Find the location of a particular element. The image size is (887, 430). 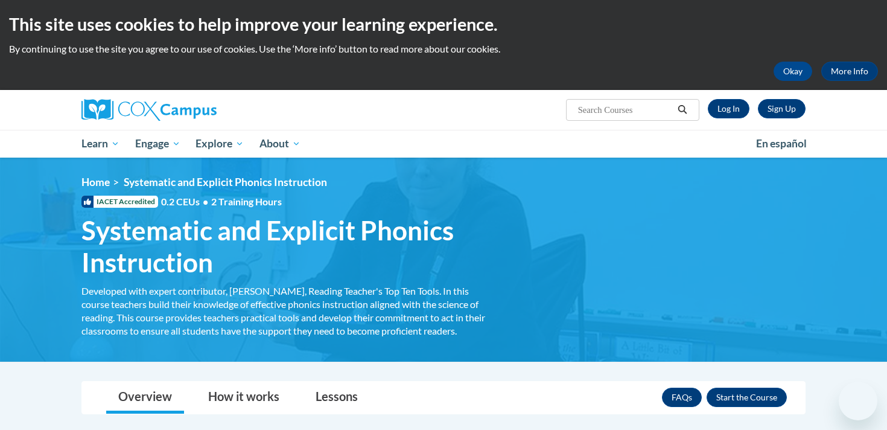

span: IACET Accredited is located at coordinates (120, 202).